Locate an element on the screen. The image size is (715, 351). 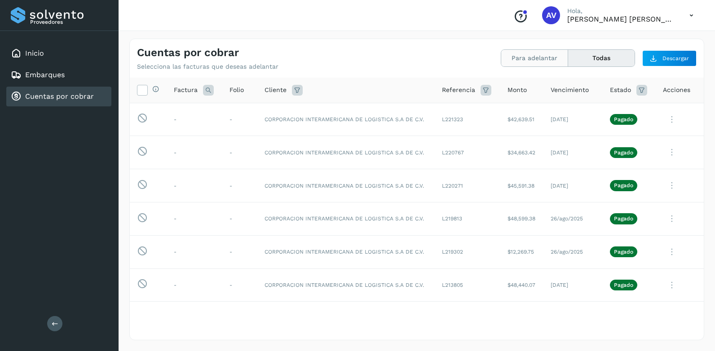
p: Alicia Villarreal Rosas is located at coordinates (621, 19).